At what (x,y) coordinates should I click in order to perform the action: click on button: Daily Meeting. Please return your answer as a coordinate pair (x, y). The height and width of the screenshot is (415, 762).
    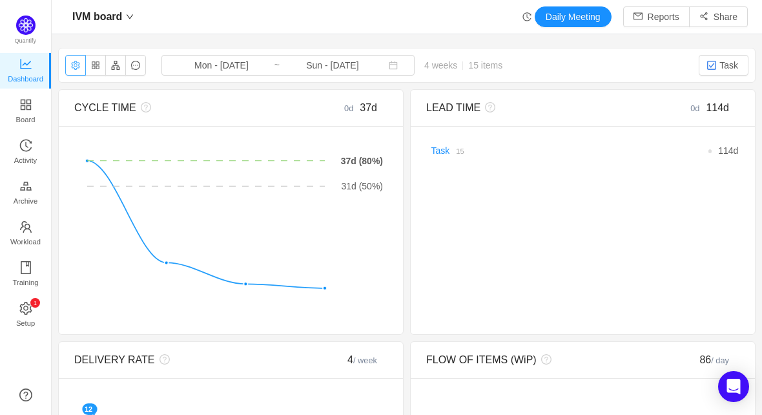
    Looking at the image, I should click on (573, 17).